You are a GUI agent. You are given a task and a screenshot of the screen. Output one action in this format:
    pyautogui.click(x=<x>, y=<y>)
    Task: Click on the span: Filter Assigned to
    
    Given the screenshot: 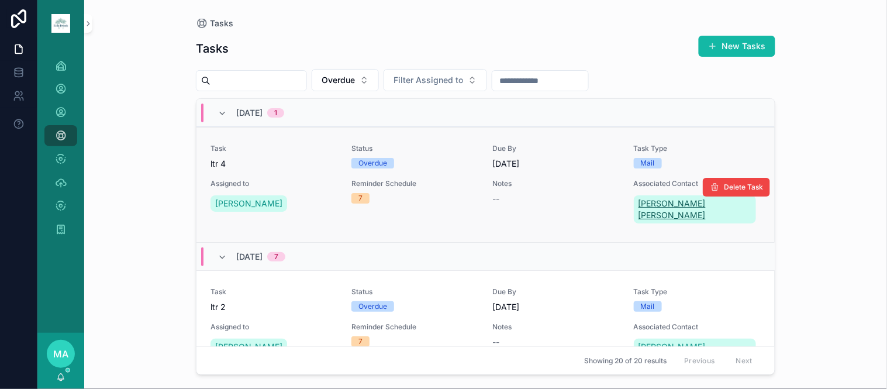 What is the action you would take?
    pyautogui.click(x=428, y=80)
    